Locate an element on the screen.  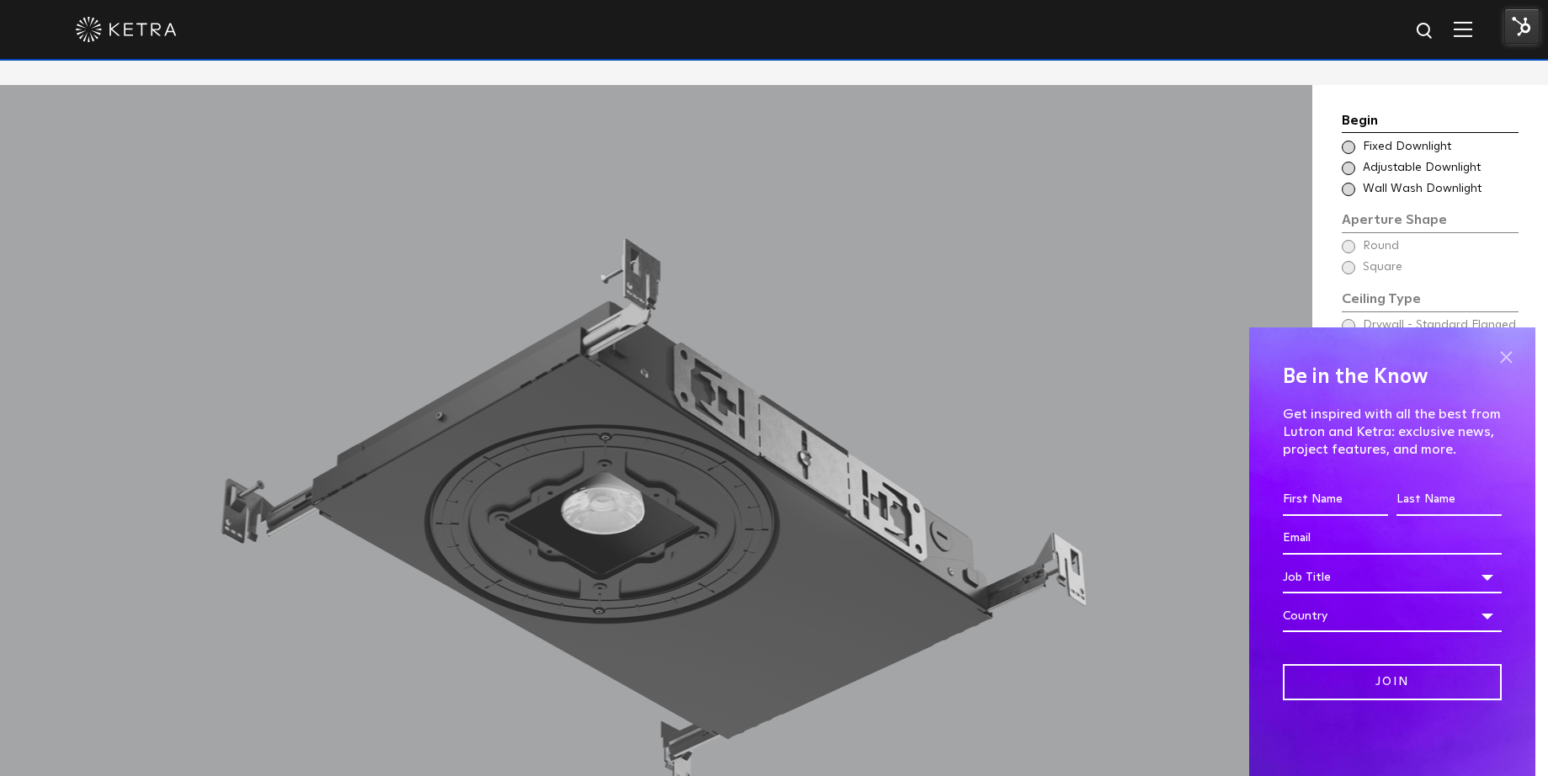
span: Fixed Downlight is located at coordinates (1439, 147).